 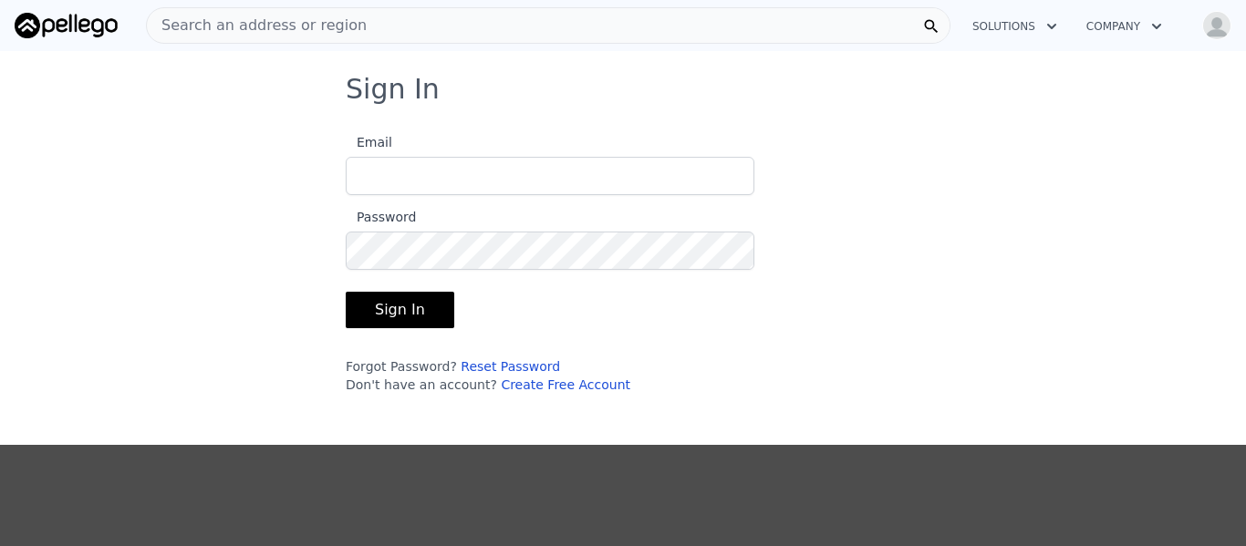 What do you see at coordinates (368, 142) in the screenshot?
I see `span: Email` at bounding box center [368, 142].